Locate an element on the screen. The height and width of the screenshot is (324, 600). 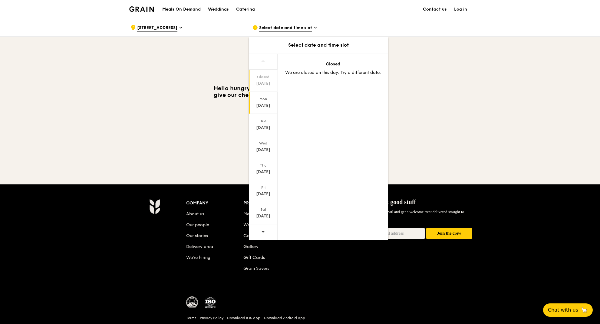
div: Select date and time slot is located at coordinates (319, 45).